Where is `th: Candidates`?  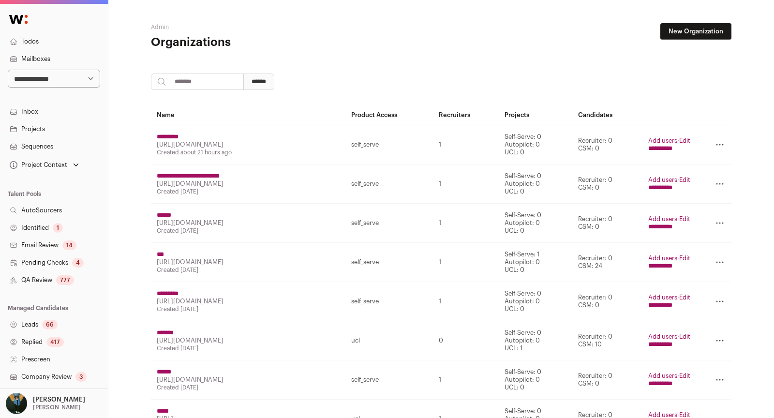 th: Candidates is located at coordinates (607, 115).